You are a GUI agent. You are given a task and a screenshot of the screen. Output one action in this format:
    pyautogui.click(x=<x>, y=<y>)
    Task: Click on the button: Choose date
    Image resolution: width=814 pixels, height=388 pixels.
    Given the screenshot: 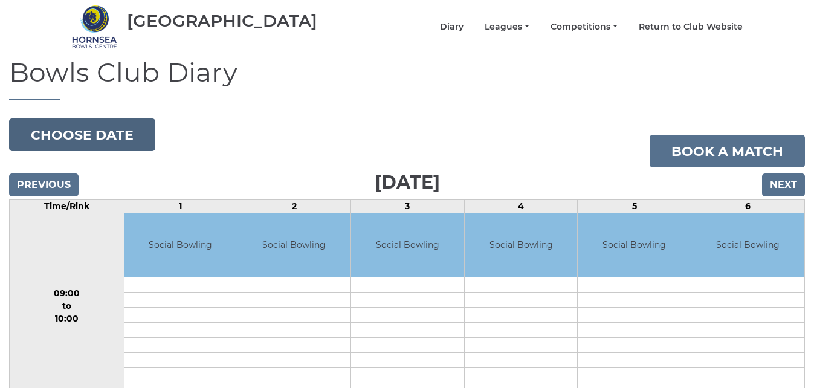 What is the action you would take?
    pyautogui.click(x=82, y=135)
    